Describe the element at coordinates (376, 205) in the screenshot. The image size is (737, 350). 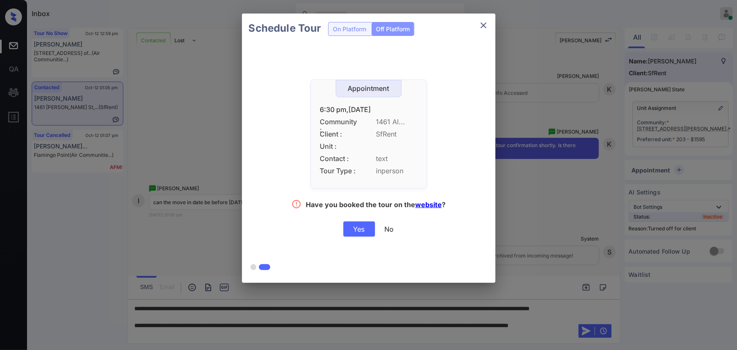
I see `div: Have you booked the tour on the ?` at that location.